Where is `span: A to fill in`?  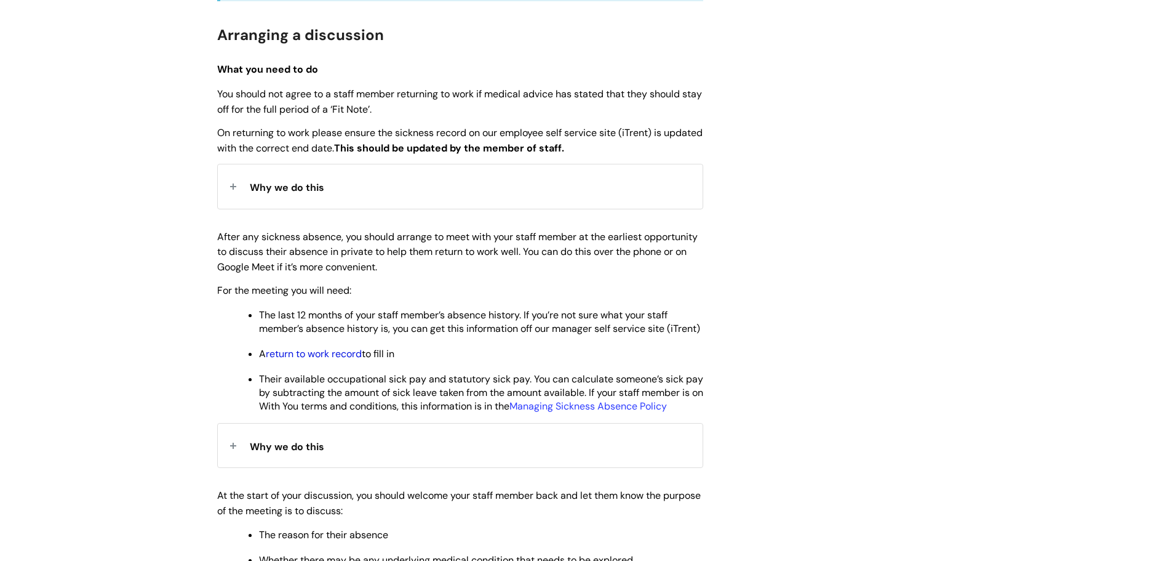 span: A to fill in is located at coordinates (327, 353).